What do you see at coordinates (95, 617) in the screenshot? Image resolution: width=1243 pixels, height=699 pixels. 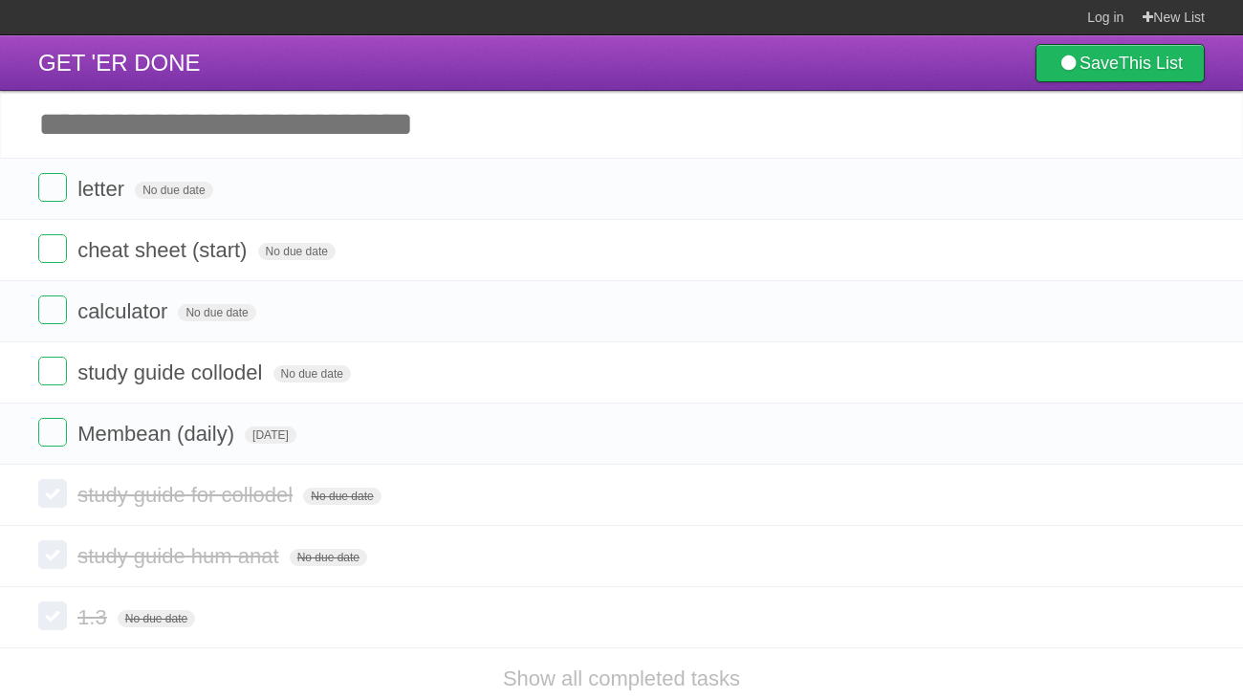 I see `span: 1.3` at bounding box center [95, 617].